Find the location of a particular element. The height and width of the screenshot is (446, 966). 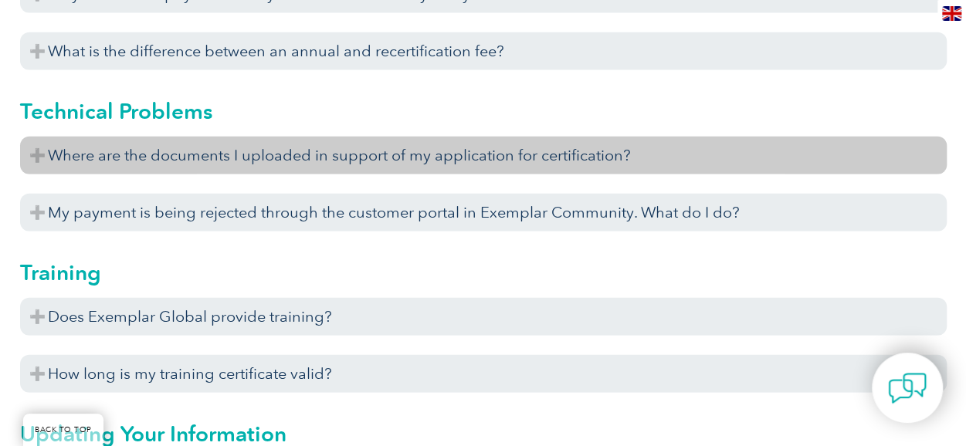

h2: Technical Problems is located at coordinates (483, 111).